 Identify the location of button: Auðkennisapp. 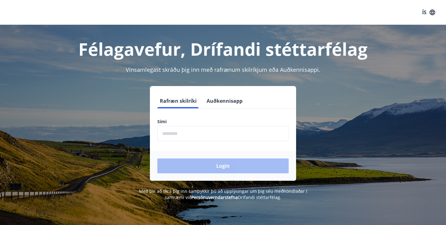
(224, 101).